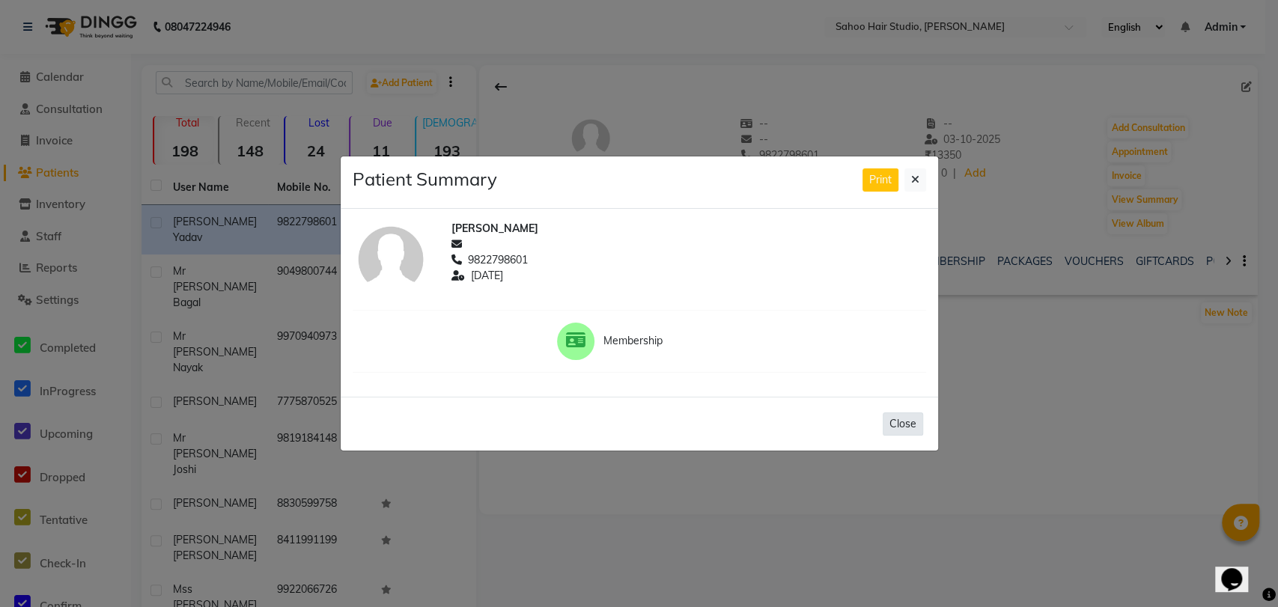 This screenshot has height=607, width=1278. Describe the element at coordinates (425, 179) in the screenshot. I see `h4: Patient Summary` at that location.